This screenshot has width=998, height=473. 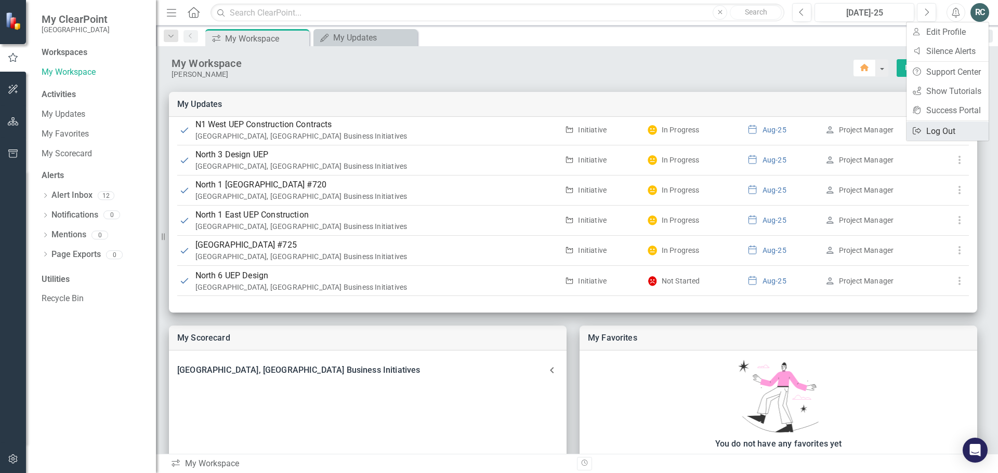 What do you see at coordinates (94, 280) in the screenshot?
I see `div: Utilities` at bounding box center [94, 280].